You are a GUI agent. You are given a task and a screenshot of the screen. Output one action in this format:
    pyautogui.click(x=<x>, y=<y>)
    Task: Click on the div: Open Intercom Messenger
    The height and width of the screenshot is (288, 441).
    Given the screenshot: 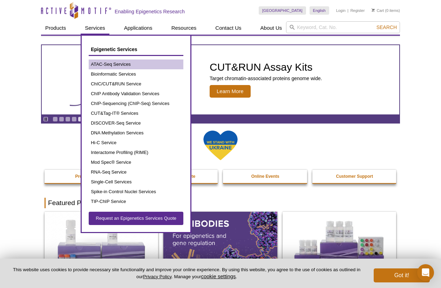 What is the action you would take?
    pyautogui.click(x=426, y=273)
    